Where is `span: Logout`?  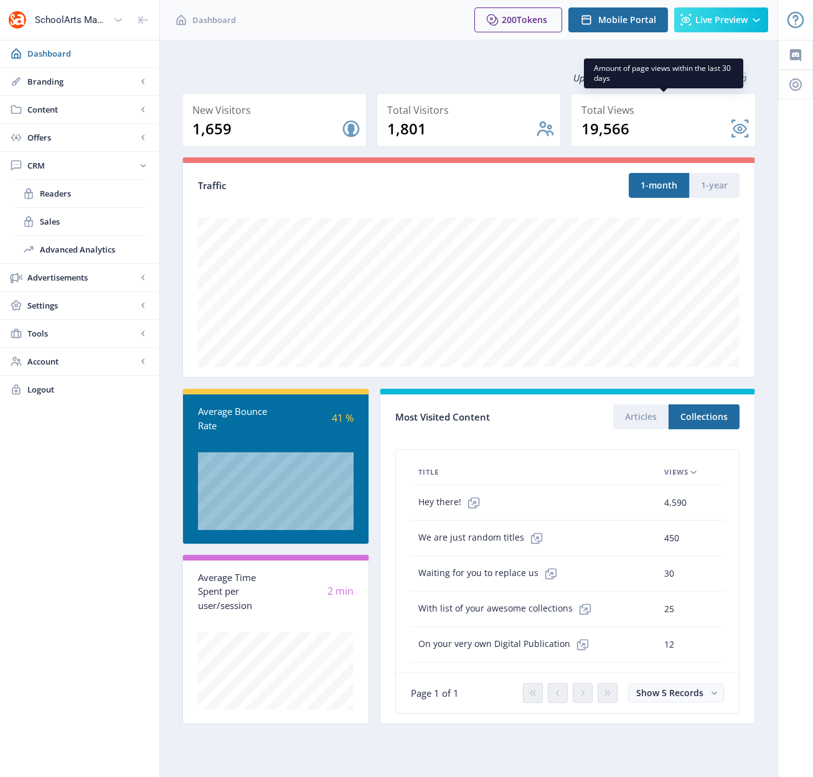
span: Logout is located at coordinates (88, 390).